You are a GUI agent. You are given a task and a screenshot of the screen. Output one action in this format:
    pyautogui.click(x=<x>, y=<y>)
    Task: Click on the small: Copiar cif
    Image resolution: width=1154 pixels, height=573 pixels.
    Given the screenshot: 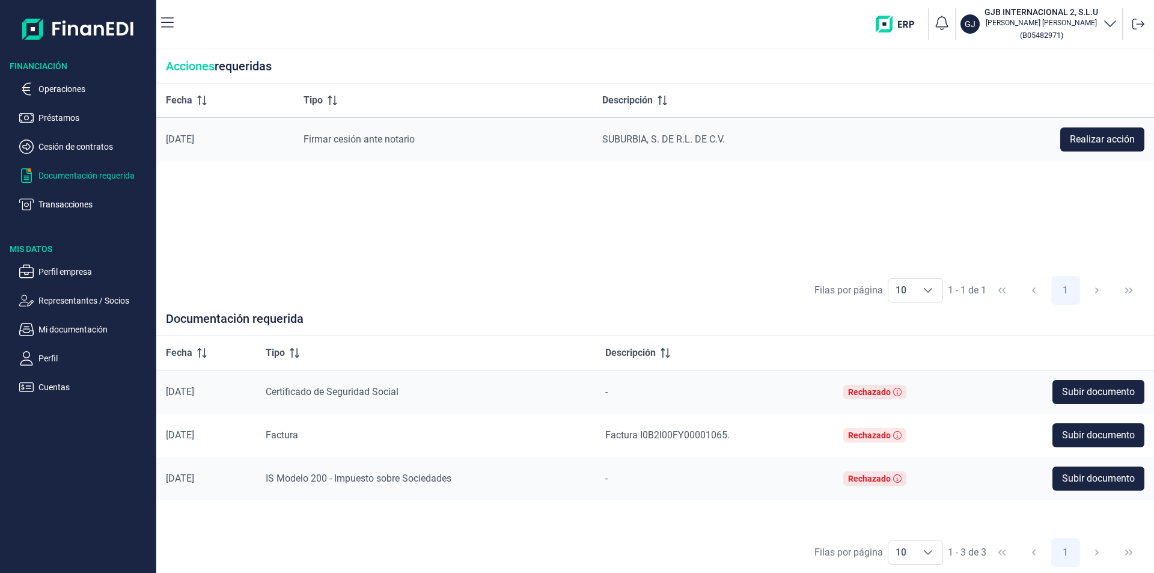 What is the action you would take?
    pyautogui.click(x=1041, y=35)
    